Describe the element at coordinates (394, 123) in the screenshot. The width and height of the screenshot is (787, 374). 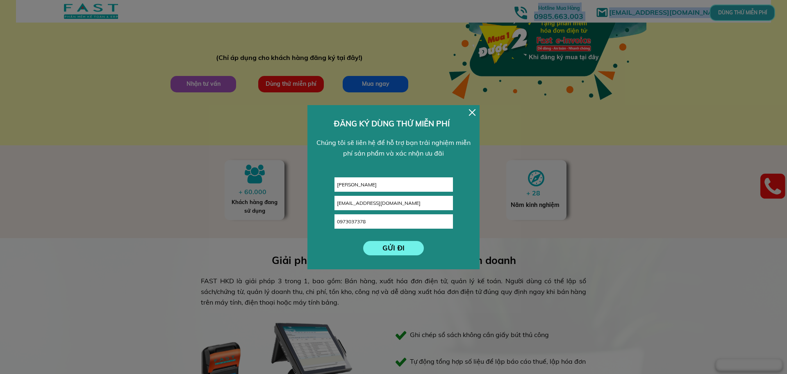
I see `h3: ĐĂNG KÝ DÙNG THỬ MIỄN PHÍ` at that location.